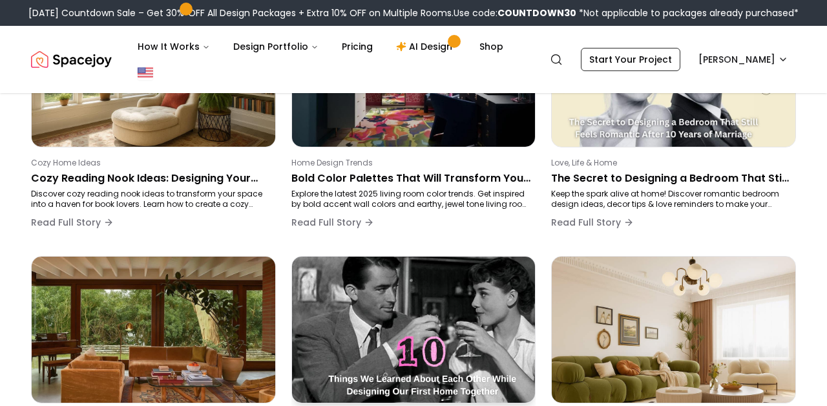  Describe the element at coordinates (673, 329) in the screenshot. I see `img: Small Apartment Decor Hacks Interior Designers Swear By` at that location.